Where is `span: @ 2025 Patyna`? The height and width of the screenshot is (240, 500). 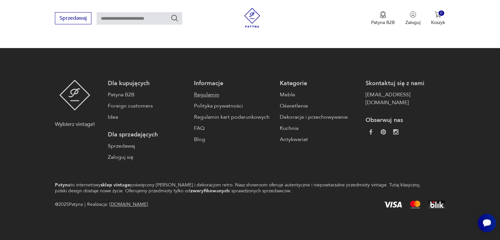 span: @ 2025 Patyna is located at coordinates (69, 204).